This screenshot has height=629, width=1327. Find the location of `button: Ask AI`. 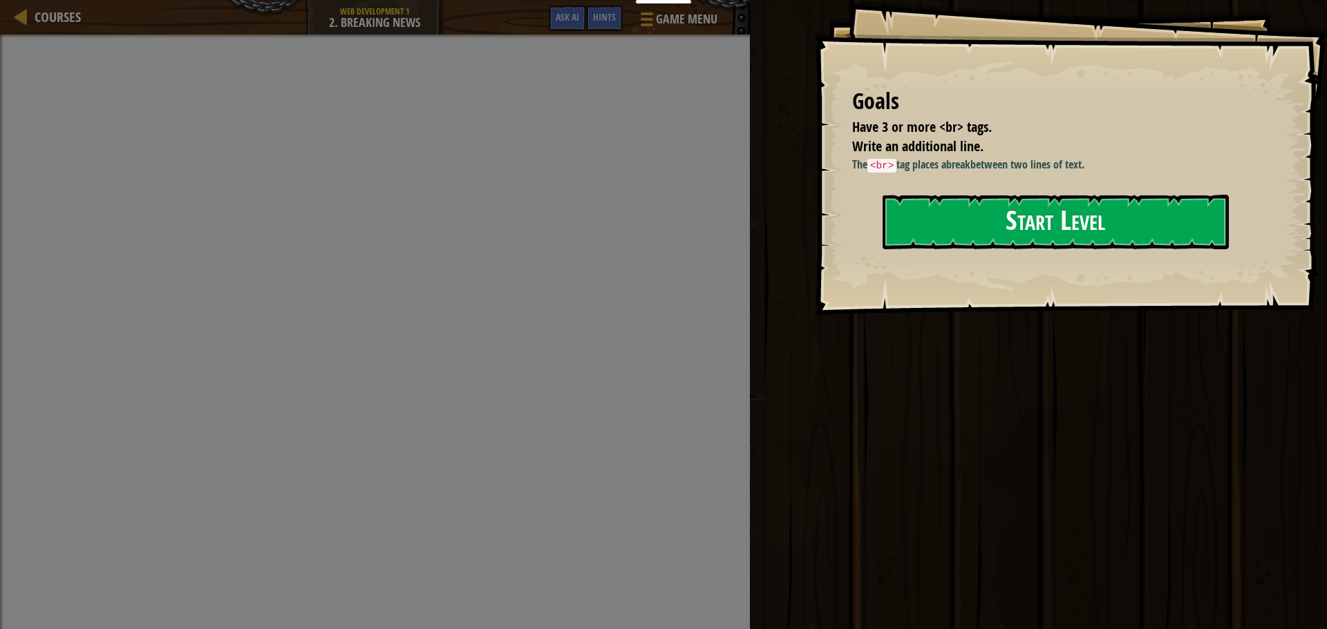

button: Ask AI is located at coordinates (567, 18).